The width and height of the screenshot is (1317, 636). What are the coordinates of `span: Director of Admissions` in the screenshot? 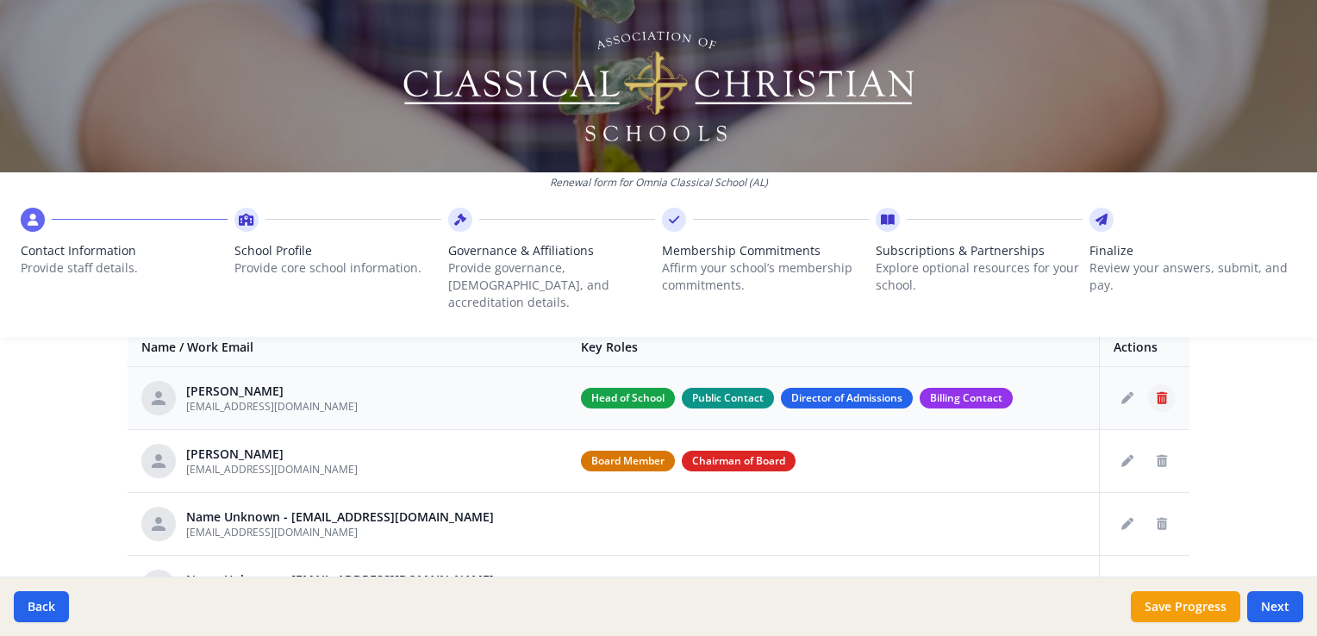 It's located at (846, 398).